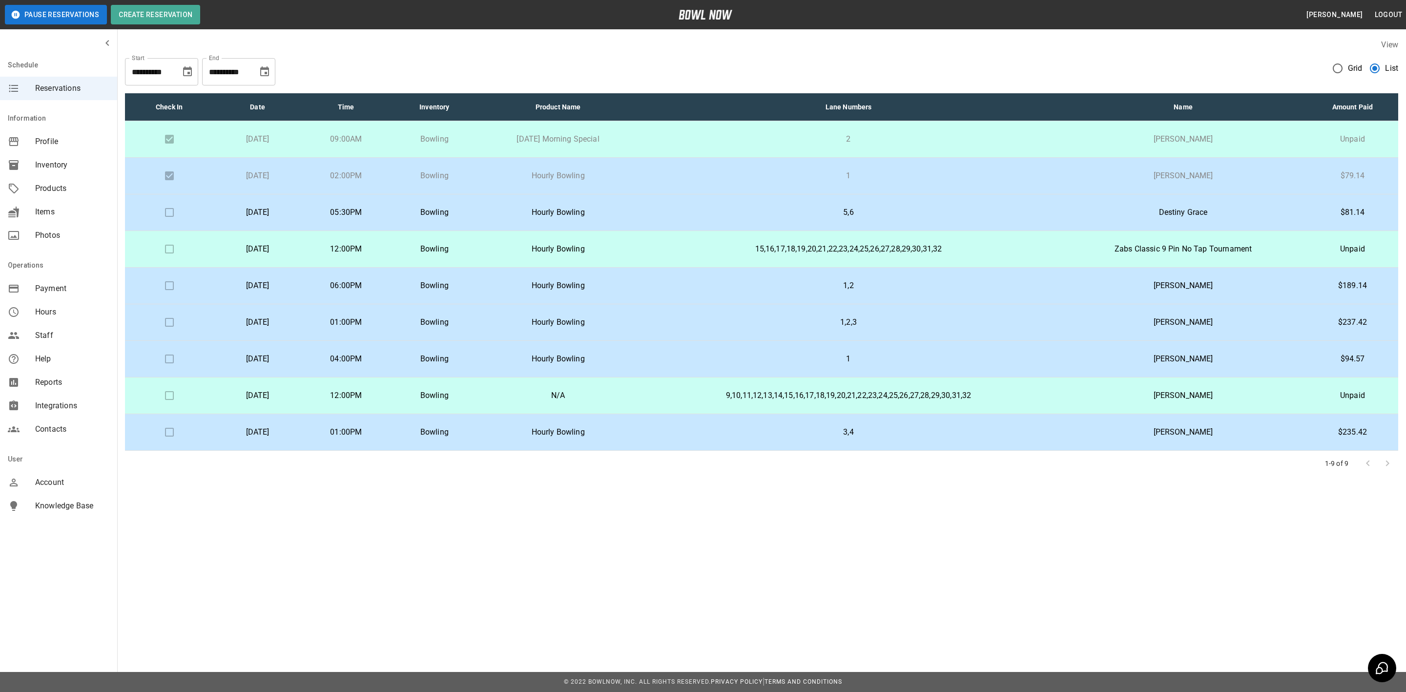  Describe the element at coordinates (346, 212) in the screenshot. I see `p: 05:30PM` at that location.